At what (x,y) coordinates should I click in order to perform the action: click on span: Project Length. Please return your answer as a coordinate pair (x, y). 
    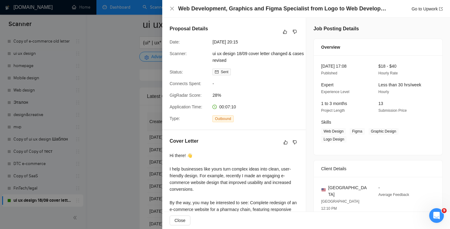
    Looking at the image, I should click on (332, 110).